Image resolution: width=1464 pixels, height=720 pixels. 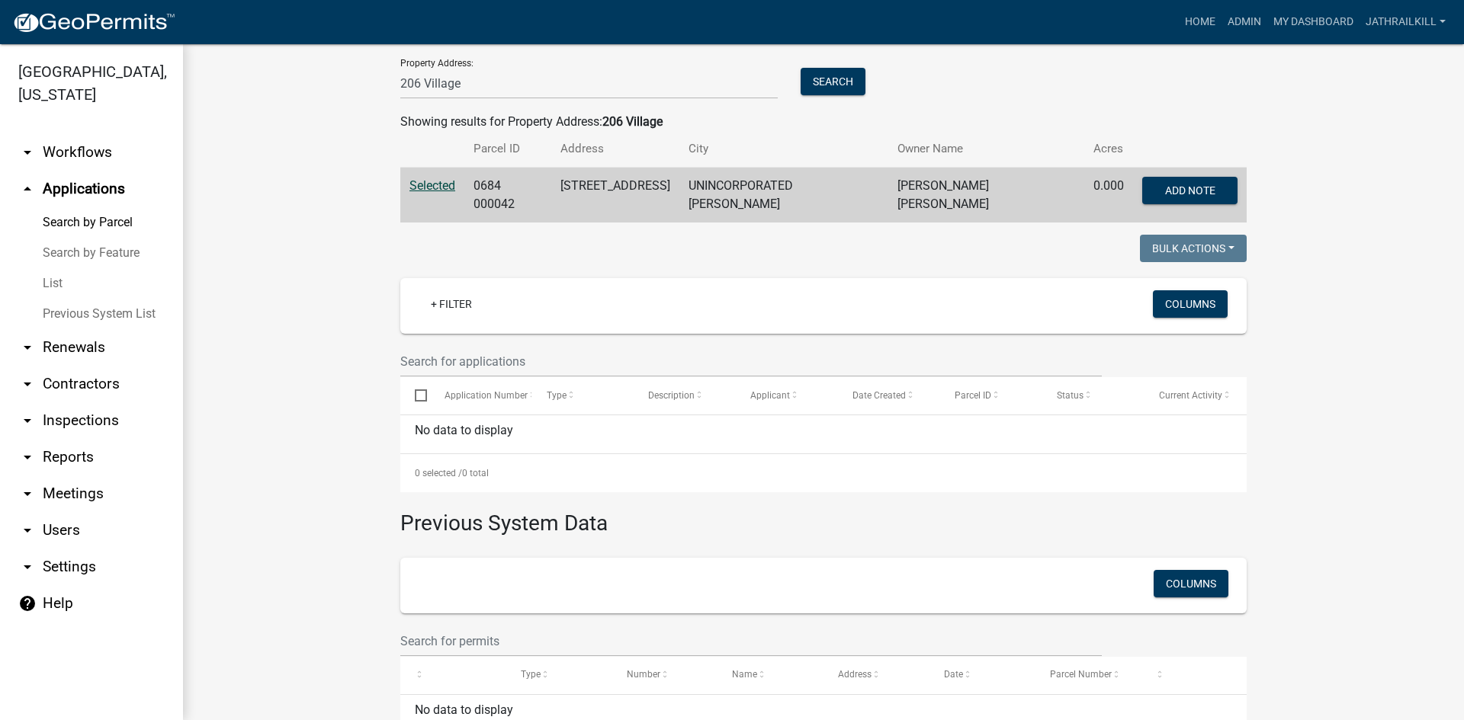 What do you see at coordinates (855, 675) in the screenshot?
I see `span: Address` at bounding box center [855, 675].